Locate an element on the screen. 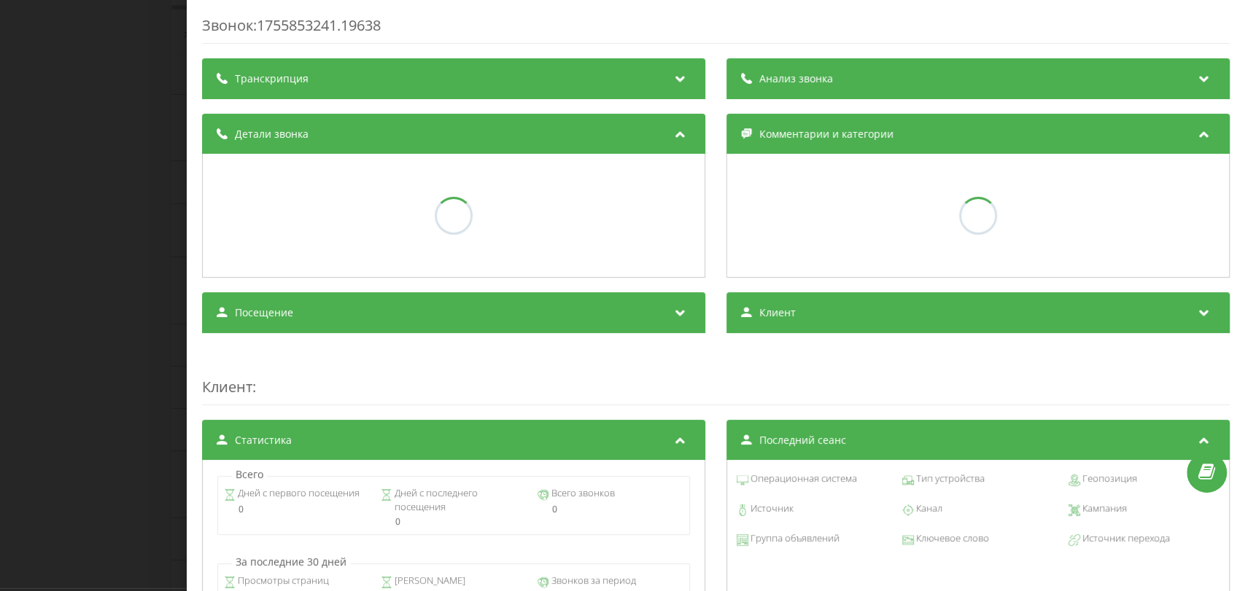 The width and height of the screenshot is (1245, 591). span: Последний сеанс is located at coordinates (802, 440).